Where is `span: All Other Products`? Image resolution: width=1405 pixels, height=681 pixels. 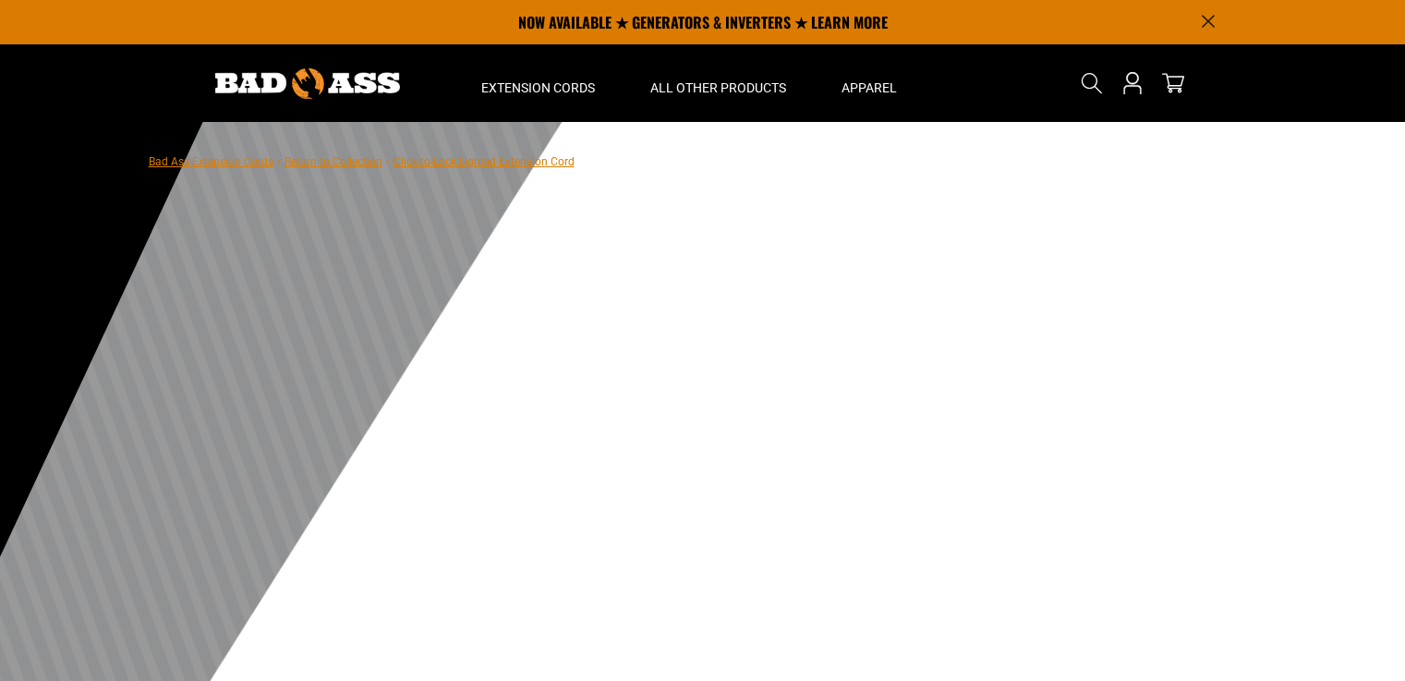
span: All Other Products is located at coordinates (718, 88).